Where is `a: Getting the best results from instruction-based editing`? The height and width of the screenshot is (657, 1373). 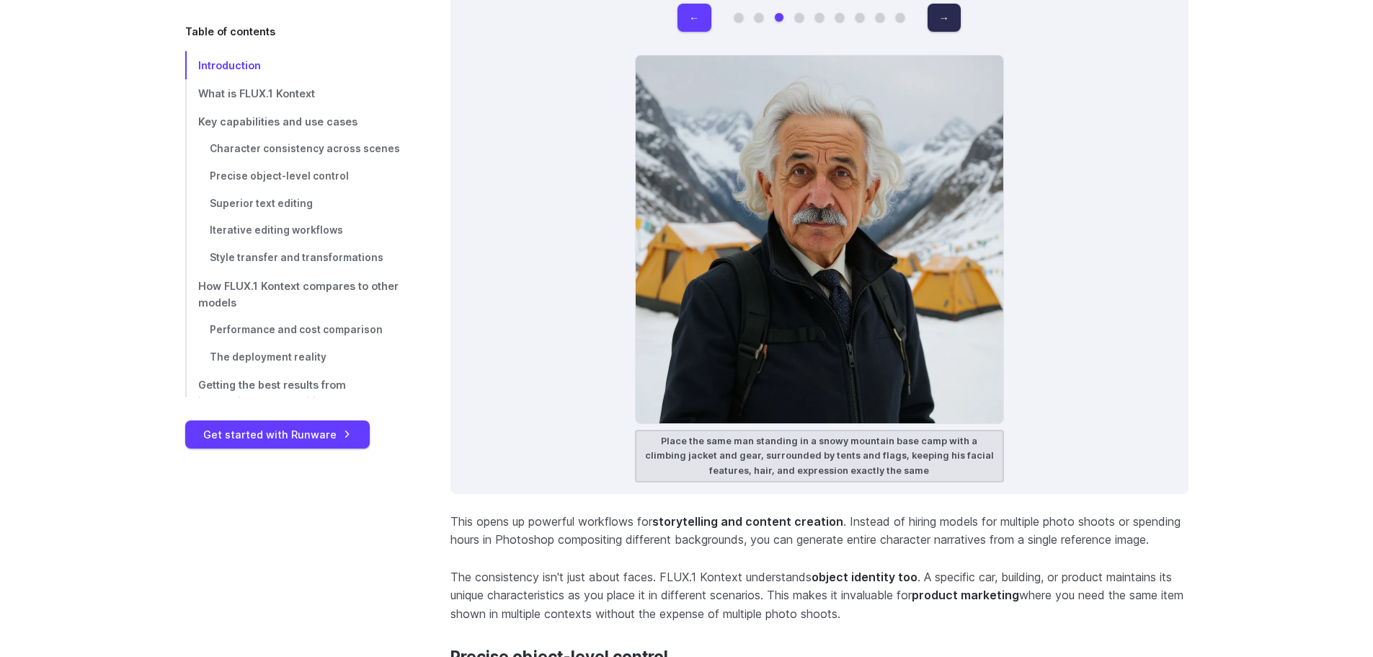
a: Getting the best results from instruction-based editing is located at coordinates (295, 393).